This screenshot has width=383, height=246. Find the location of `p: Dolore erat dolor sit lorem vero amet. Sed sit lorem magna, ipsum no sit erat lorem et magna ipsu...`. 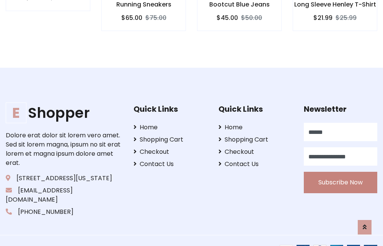

p: Dolore erat dolor sit lorem vero amet. Sed sit lorem magna, ipsum no sit erat lorem et magna ipsu... is located at coordinates (64, 149).